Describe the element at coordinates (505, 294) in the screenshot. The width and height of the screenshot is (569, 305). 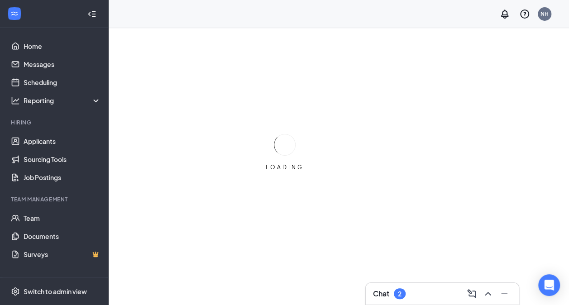
I see `svg: Minimize` at that location.